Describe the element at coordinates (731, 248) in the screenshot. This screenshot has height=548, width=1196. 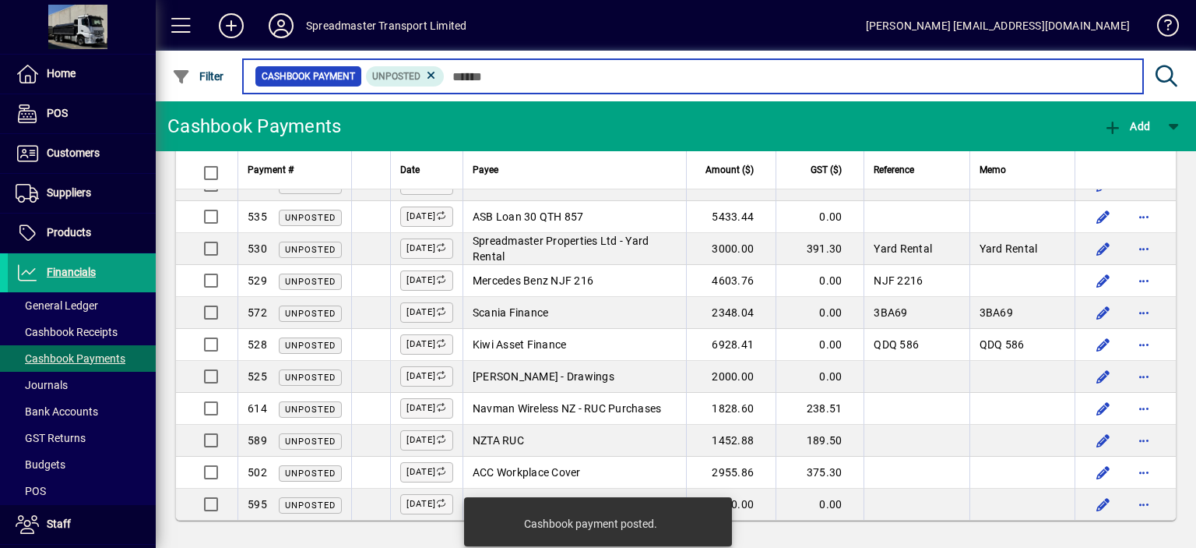
I see `td: 3000.00` at that location.